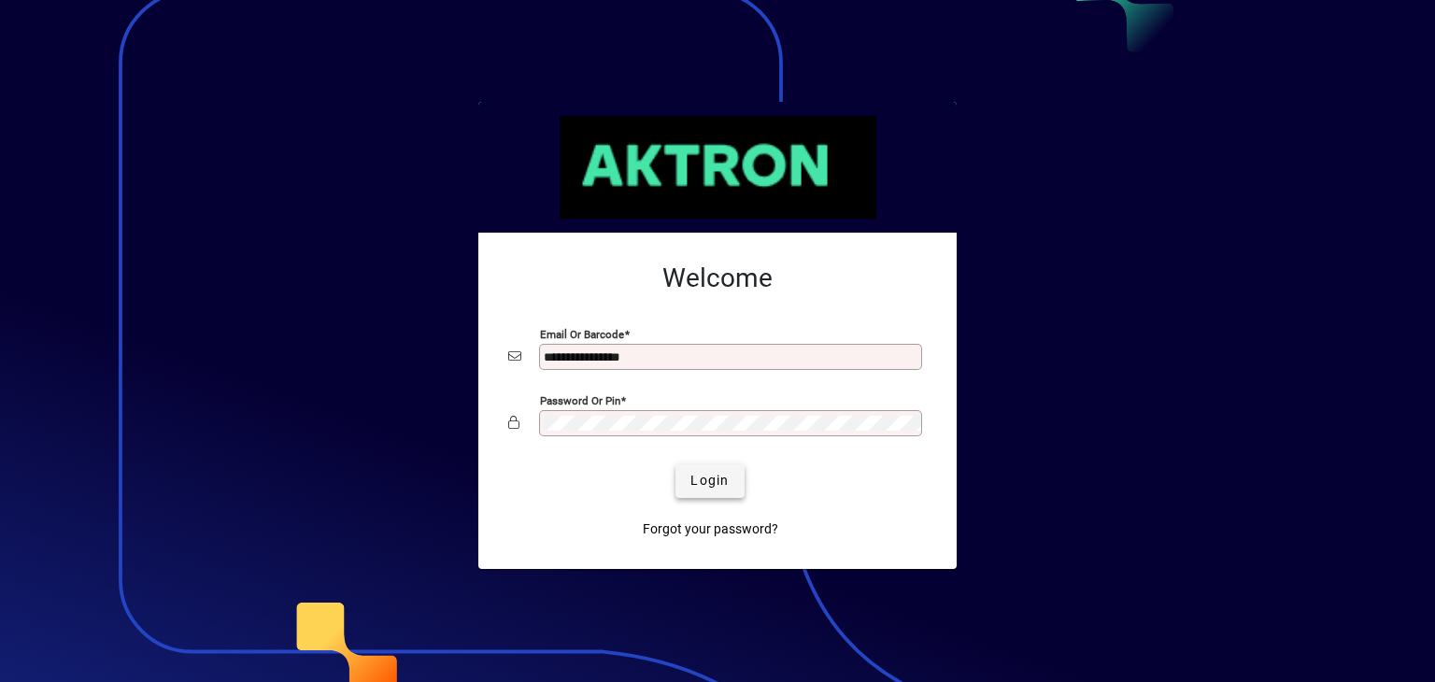  Describe the element at coordinates (717, 278) in the screenshot. I see `h2: Welcome` at that location.